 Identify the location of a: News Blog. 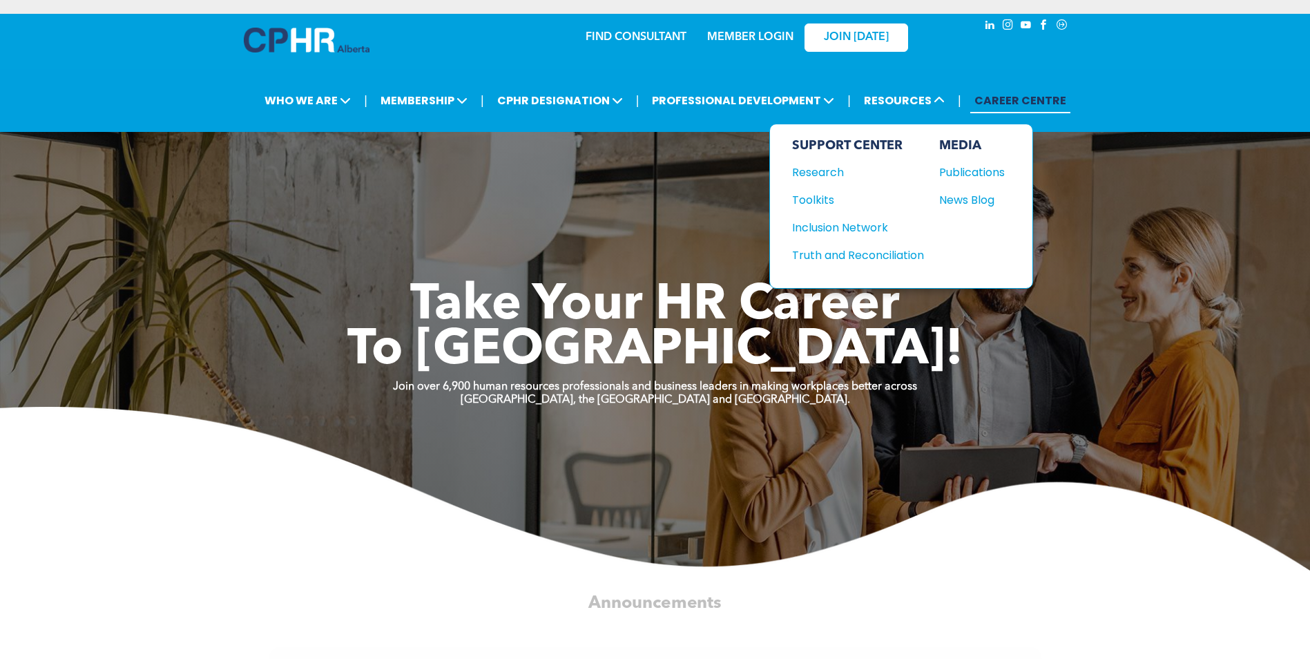
(972, 200).